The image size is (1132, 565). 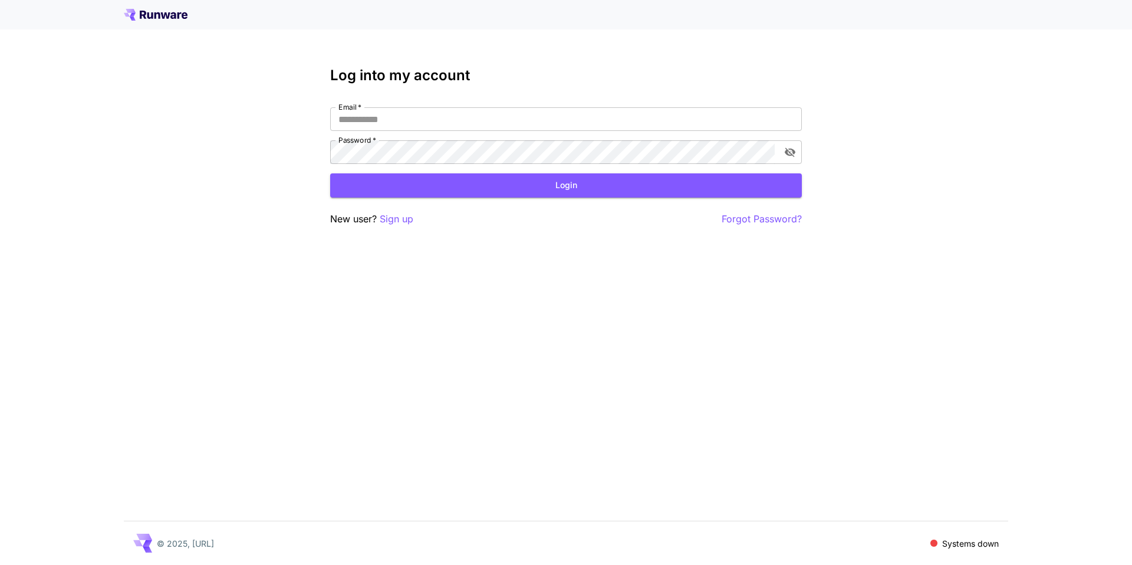 What do you see at coordinates (762, 219) in the screenshot?
I see `p: Forgot Password?` at bounding box center [762, 219].